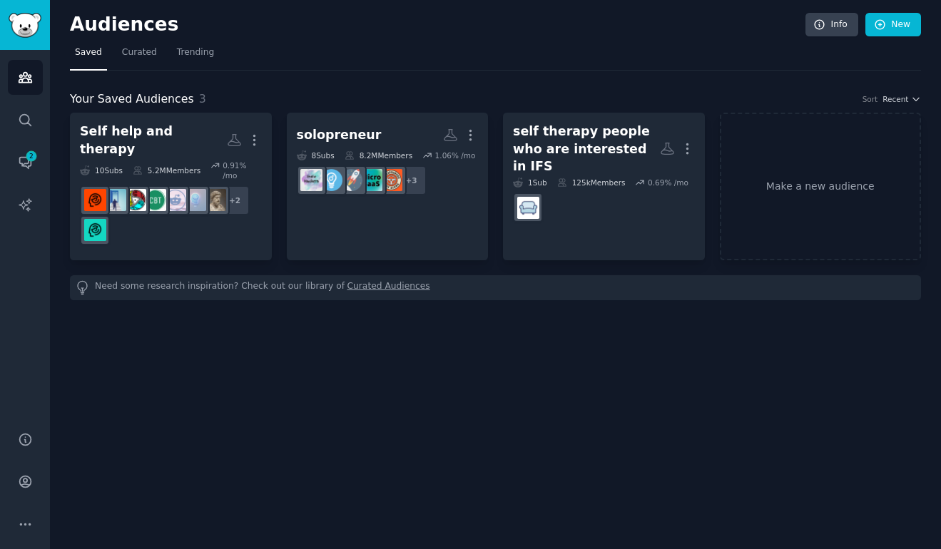  Describe the element at coordinates (155, 200) in the screenshot. I see `img: CBT` at that location.